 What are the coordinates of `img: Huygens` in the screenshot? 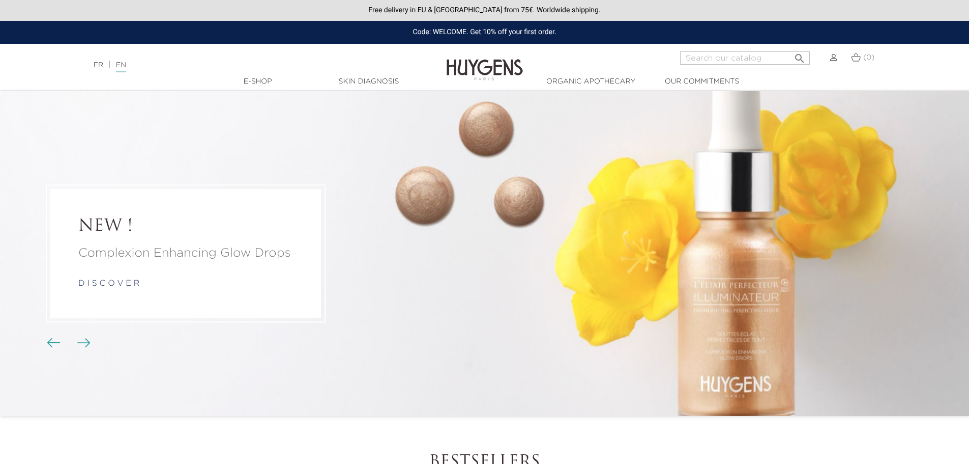 It's located at (485, 62).